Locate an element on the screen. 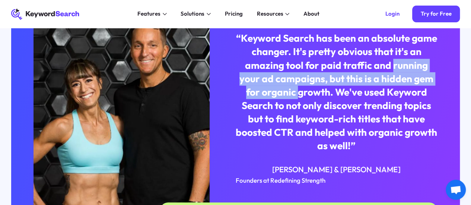 The height and width of the screenshot is (205, 471). a: About is located at coordinates (312, 14).